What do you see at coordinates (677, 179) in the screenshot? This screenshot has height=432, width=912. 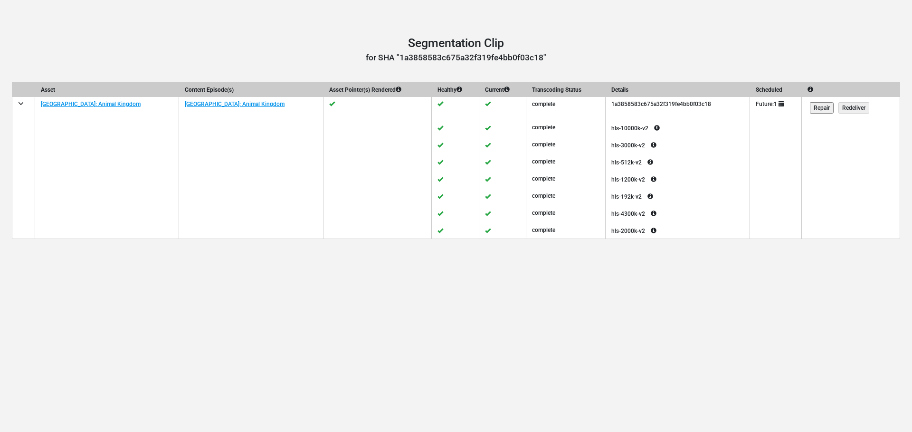 I see `div: hls-1200k-v2` at bounding box center [677, 179].